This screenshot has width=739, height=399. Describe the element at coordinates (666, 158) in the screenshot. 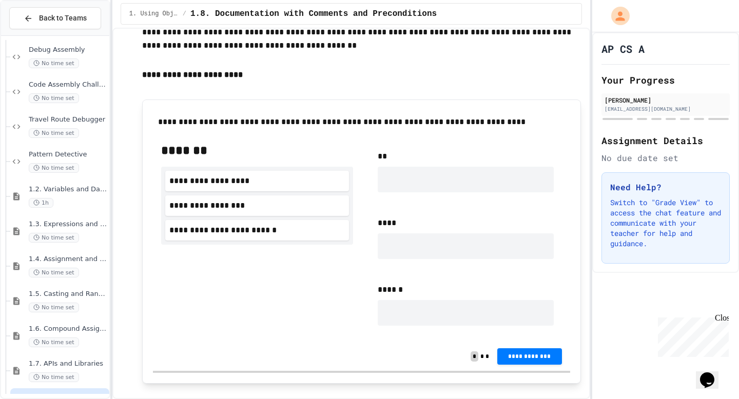

I see `div: No due date set` at that location.